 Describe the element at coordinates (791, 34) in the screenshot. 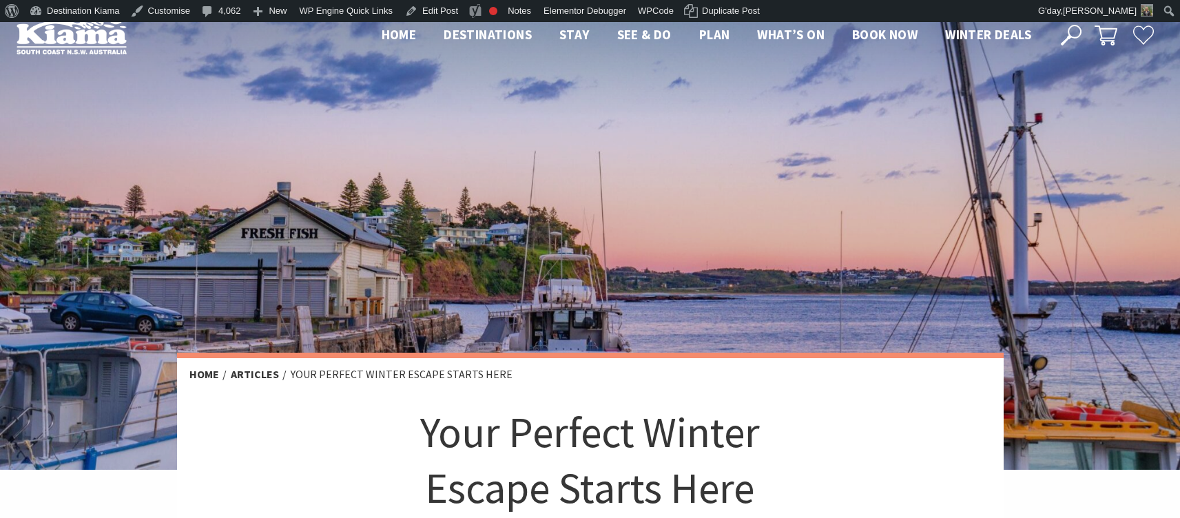

I see `span: What’s On` at that location.